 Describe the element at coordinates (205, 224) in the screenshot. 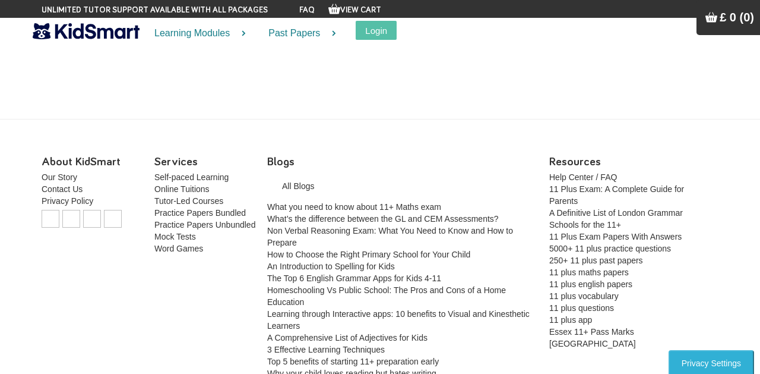

I see `a: Practice Papers Unbundled` at that location.